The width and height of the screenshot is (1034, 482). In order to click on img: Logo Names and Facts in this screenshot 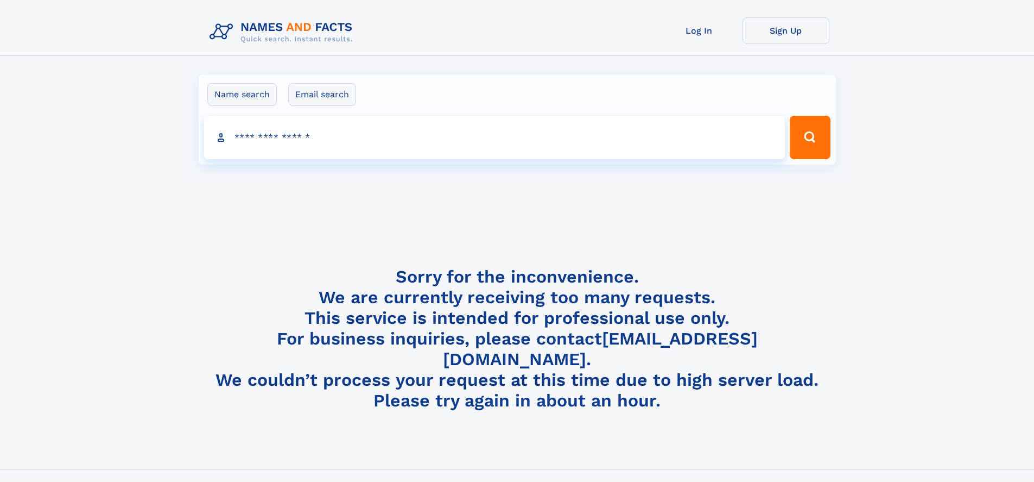, I will do `click(283, 32)`.